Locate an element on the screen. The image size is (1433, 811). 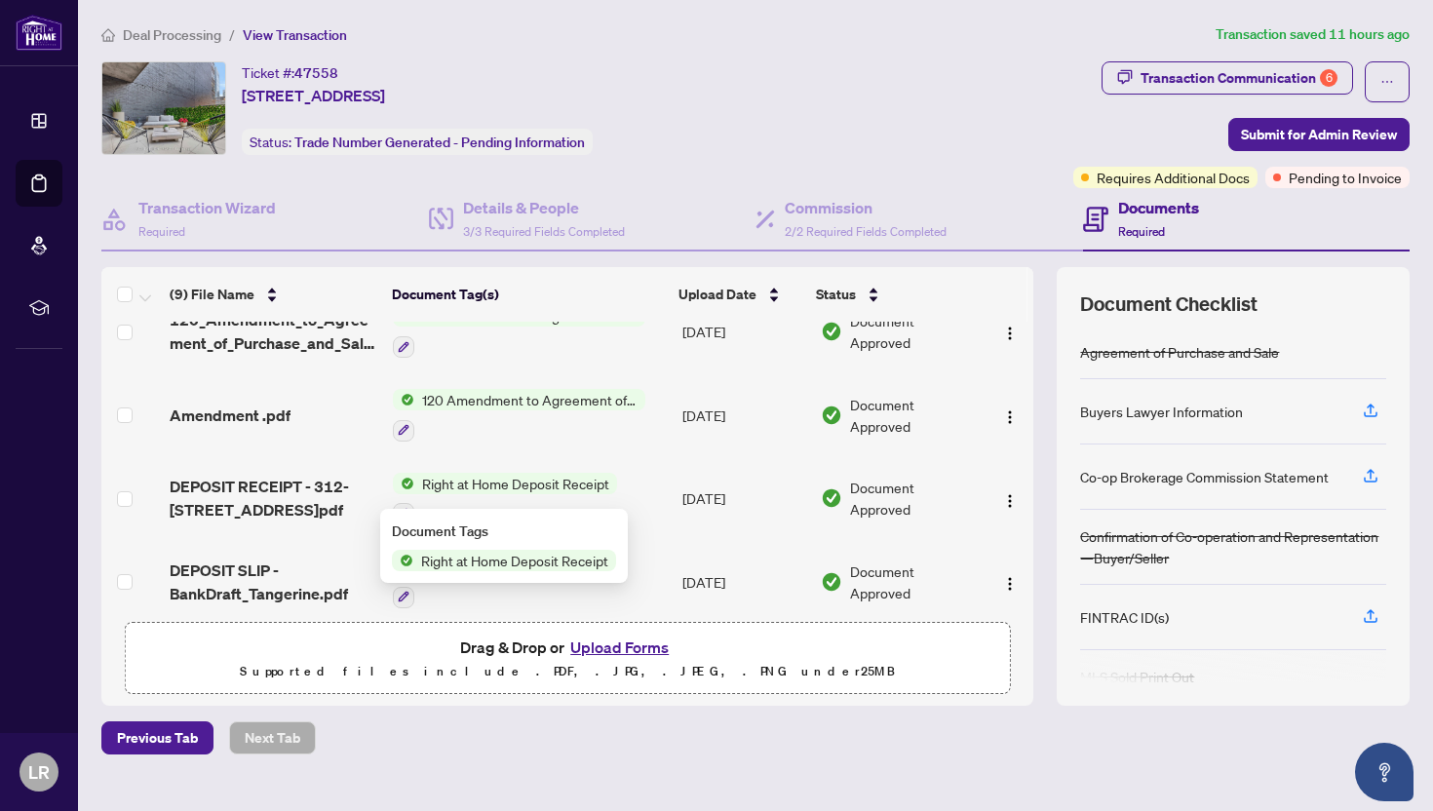
article: Transaction saved 11 hours ago is located at coordinates (1312, 34).